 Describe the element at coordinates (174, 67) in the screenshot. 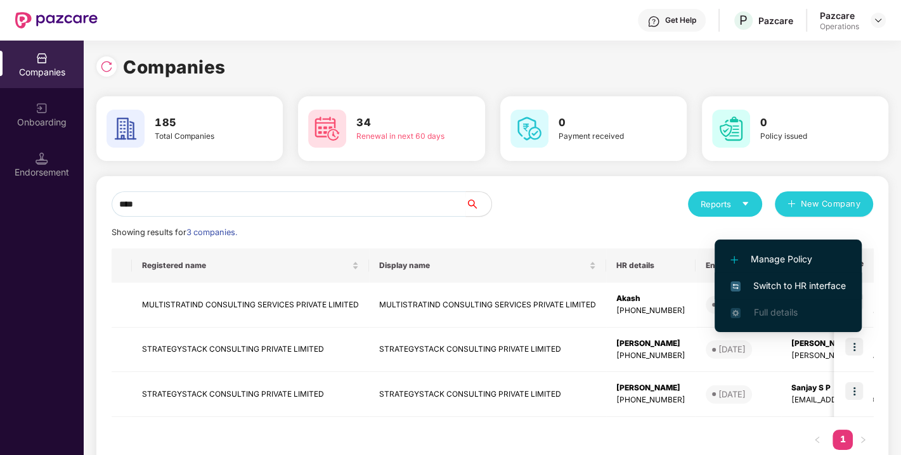

I see `h1: Companies` at that location.